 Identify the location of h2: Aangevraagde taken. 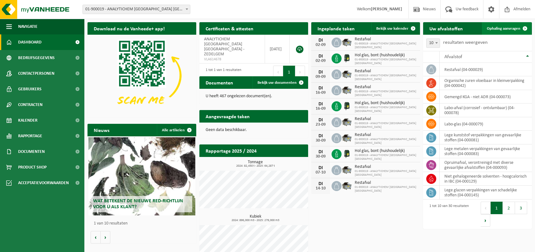
(228, 116).